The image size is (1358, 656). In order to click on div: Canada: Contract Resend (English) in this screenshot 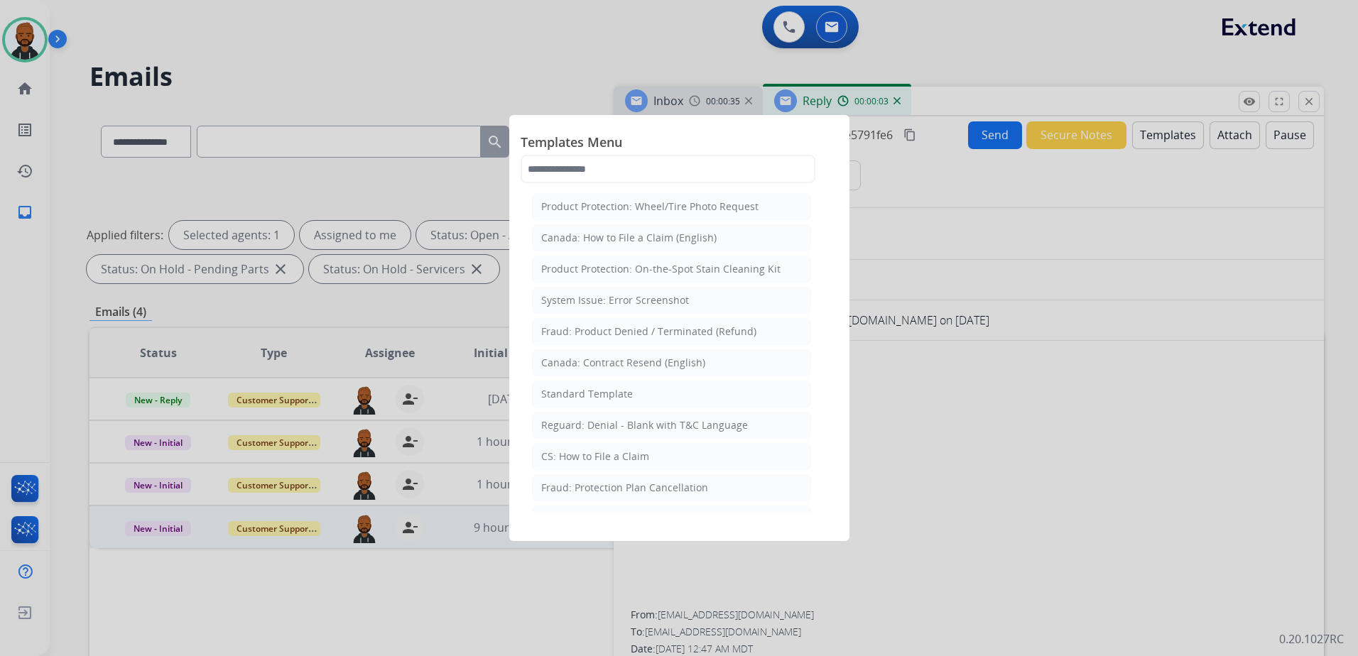, I will do `click(623, 363)`.